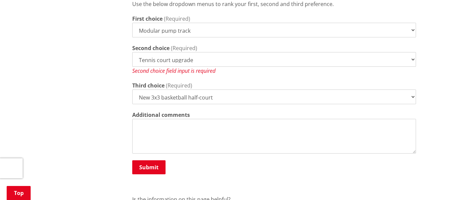 This screenshot has width=450, height=200. What do you see at coordinates (148, 85) in the screenshot?
I see `label: Third choice` at bounding box center [148, 85].